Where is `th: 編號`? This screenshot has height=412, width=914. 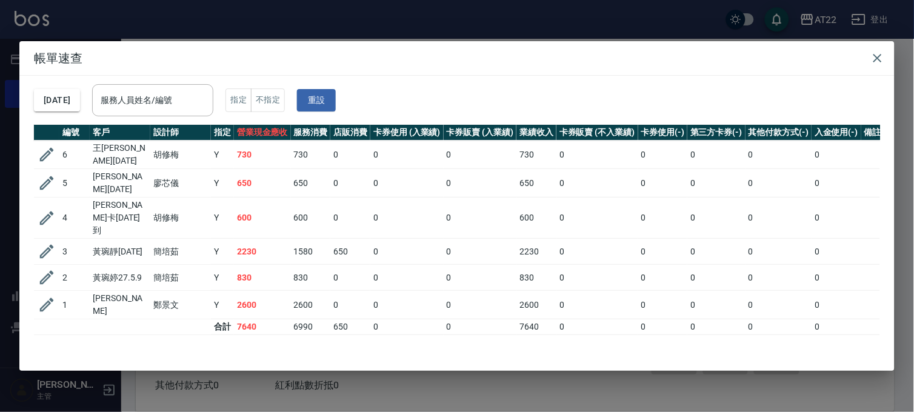 th: 編號 is located at coordinates (75, 133).